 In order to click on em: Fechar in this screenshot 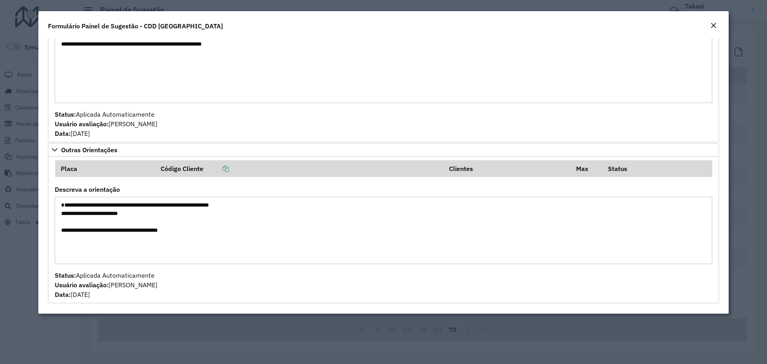, I will do `click(714, 26)`.